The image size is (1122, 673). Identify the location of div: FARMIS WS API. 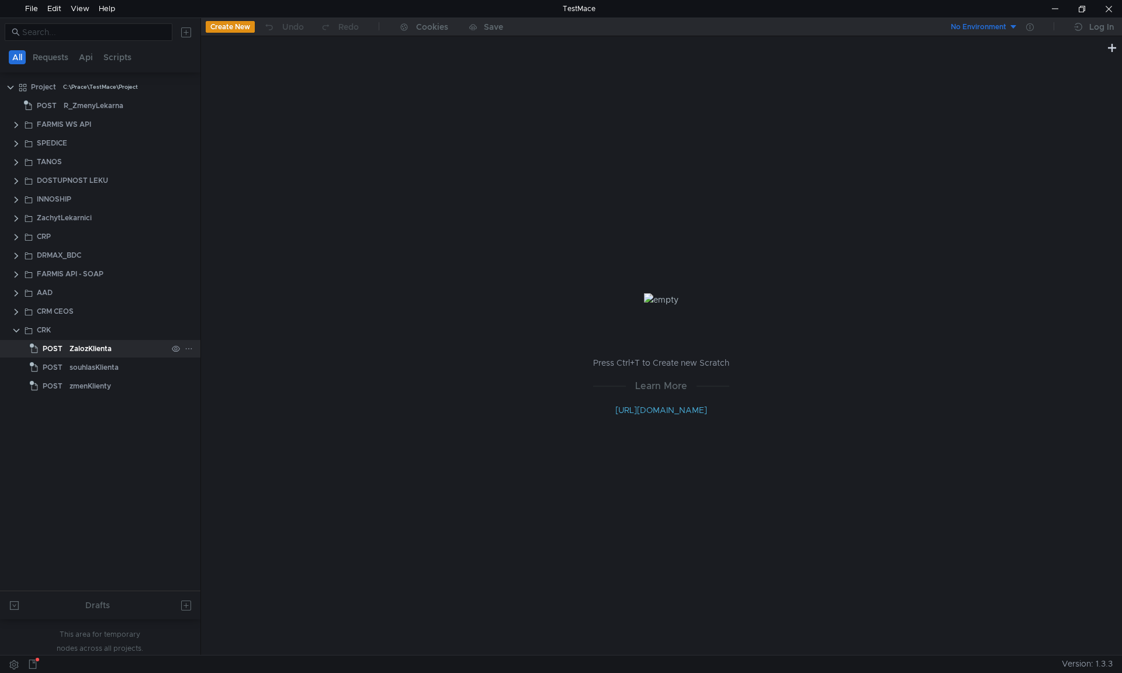
(64, 124).